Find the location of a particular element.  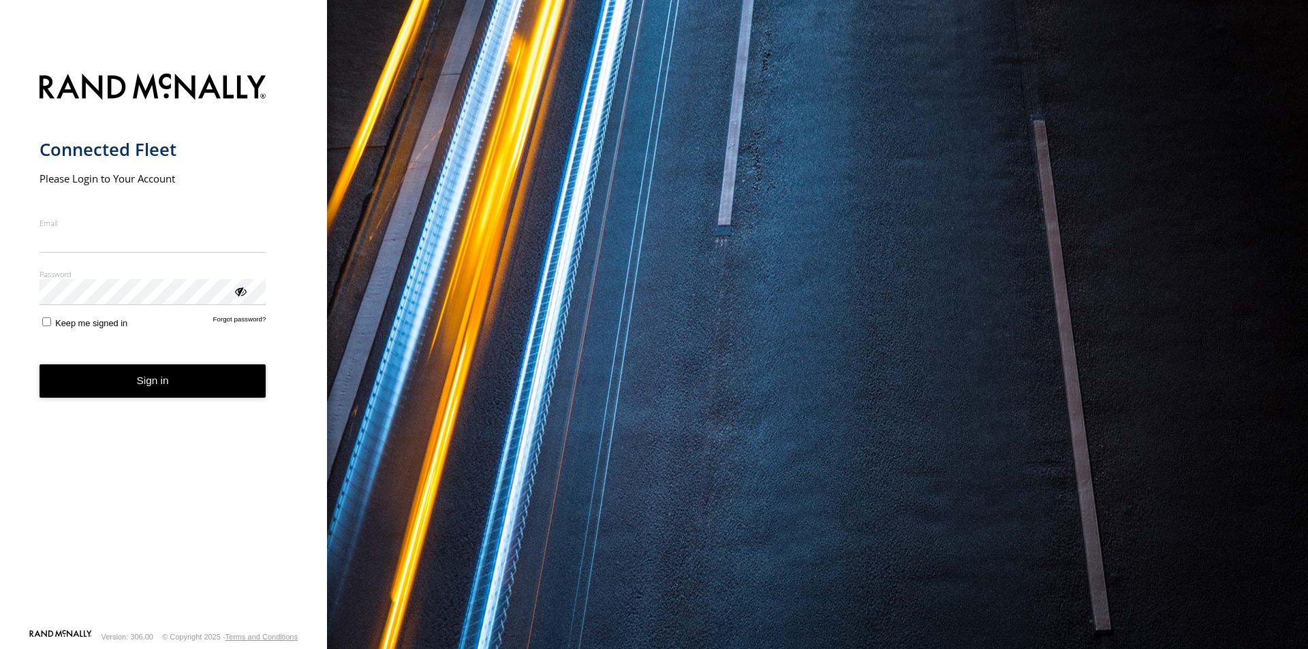

div: Version: 306.00 is located at coordinates (127, 637).